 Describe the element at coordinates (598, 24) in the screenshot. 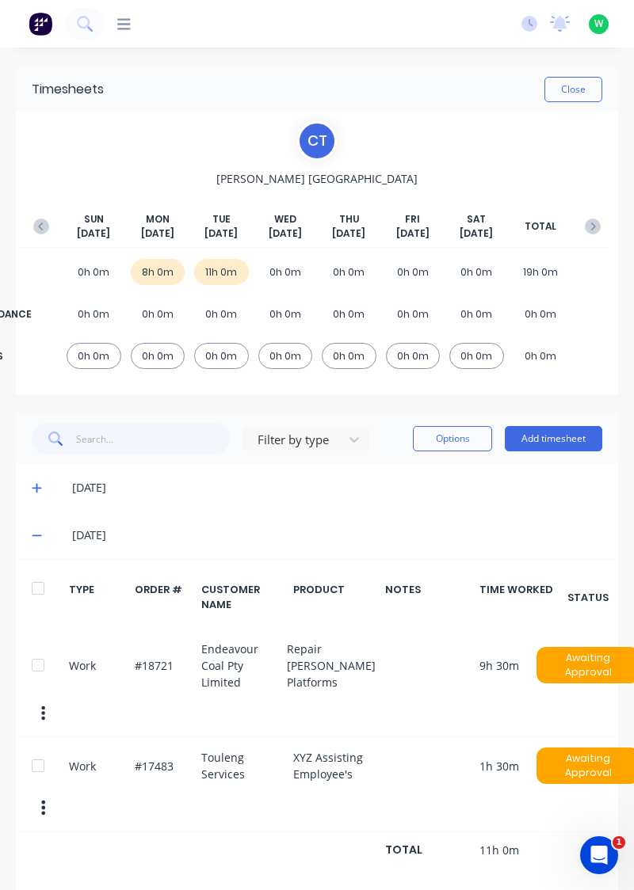

I see `span: W` at that location.